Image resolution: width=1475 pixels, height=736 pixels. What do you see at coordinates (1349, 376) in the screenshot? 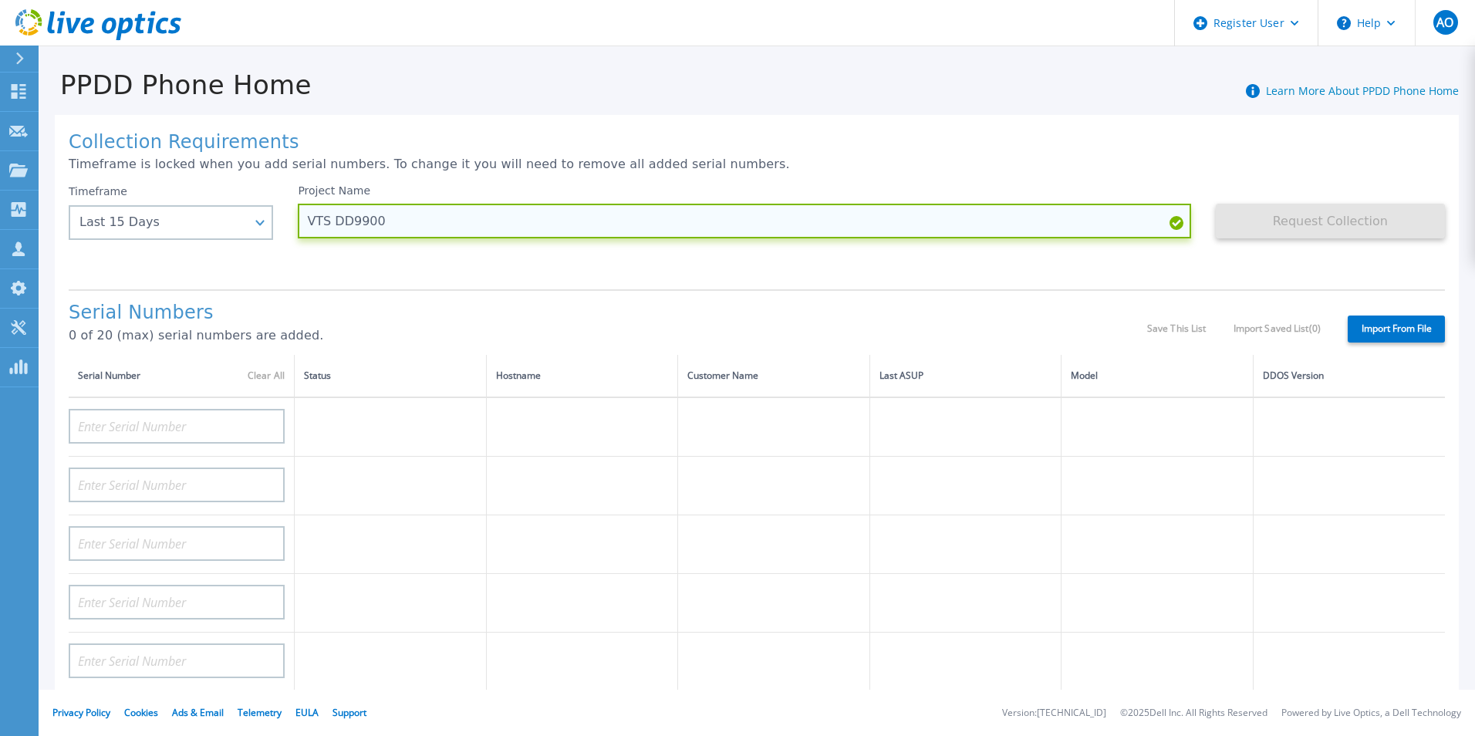
I see `th: DDOS Version` at bounding box center [1349, 376].